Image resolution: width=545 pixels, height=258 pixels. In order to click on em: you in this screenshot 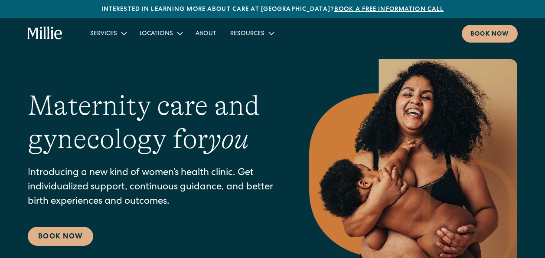, I will do `click(229, 139)`.